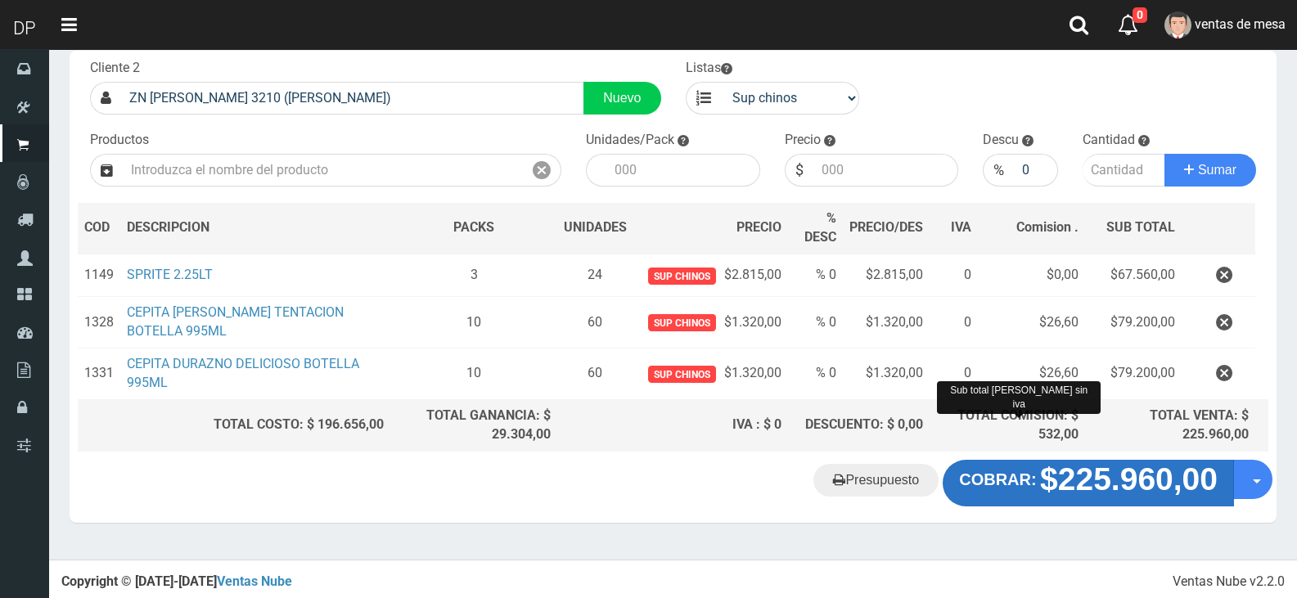  Describe the element at coordinates (820, 227) in the screenshot. I see `span: % DESC` at that location.